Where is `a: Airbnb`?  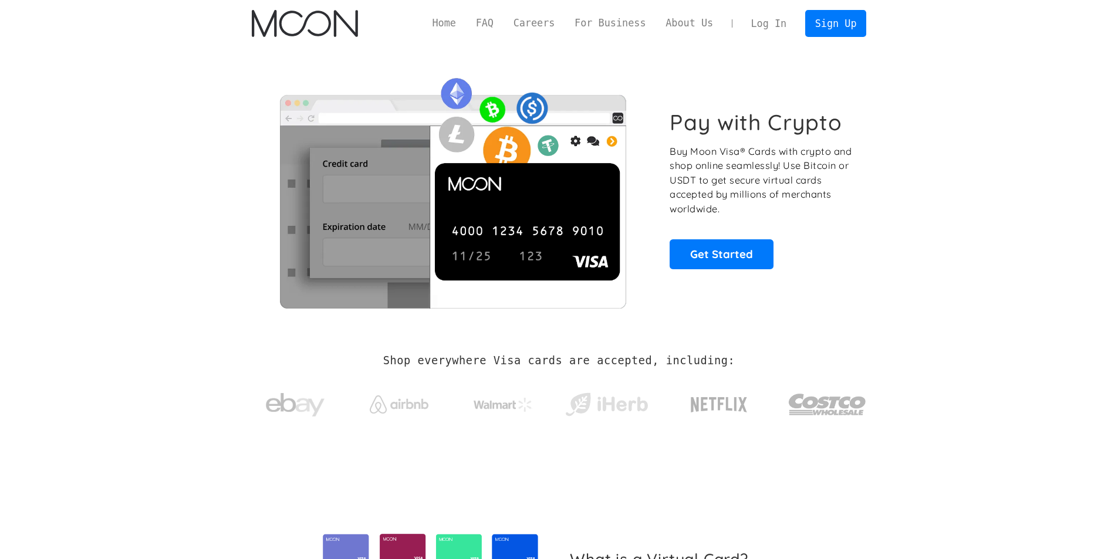 a: Airbnb is located at coordinates (398, 401).